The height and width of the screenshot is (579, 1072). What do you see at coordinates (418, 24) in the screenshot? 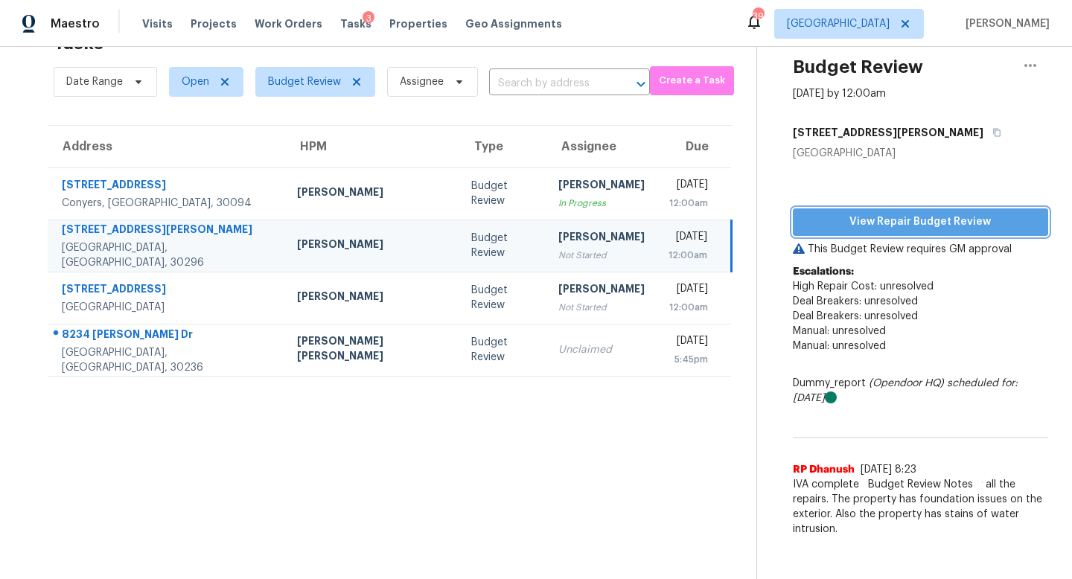
I see `span: Properties` at bounding box center [418, 24].